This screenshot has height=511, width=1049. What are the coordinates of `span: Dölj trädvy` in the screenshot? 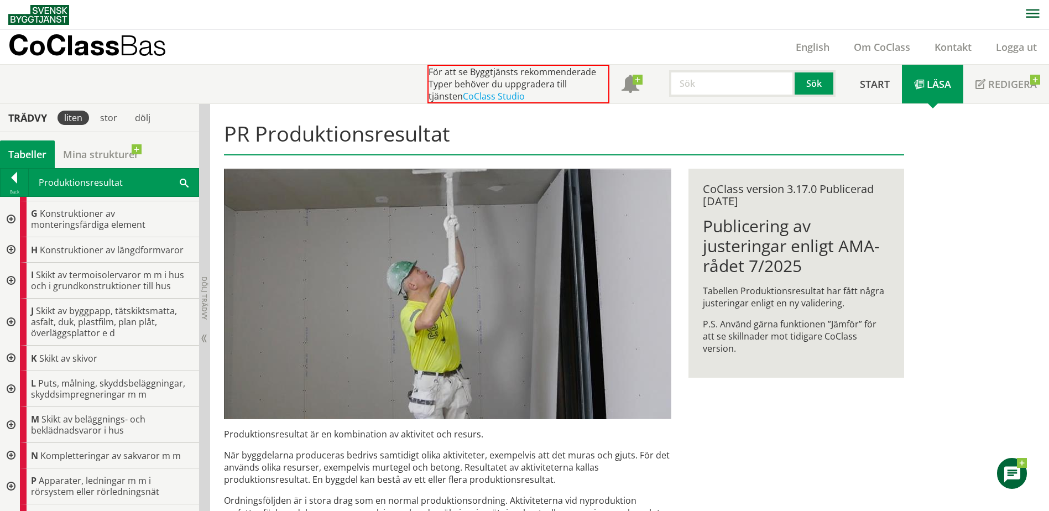 It's located at (204, 298).